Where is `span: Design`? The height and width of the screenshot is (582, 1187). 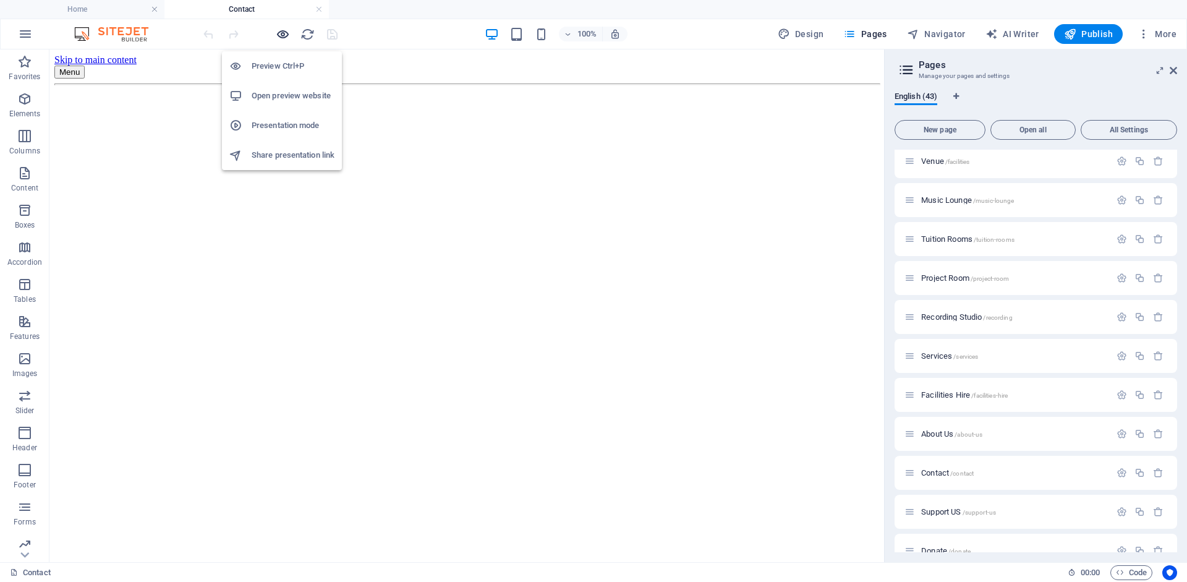 span: Design is located at coordinates (801, 34).